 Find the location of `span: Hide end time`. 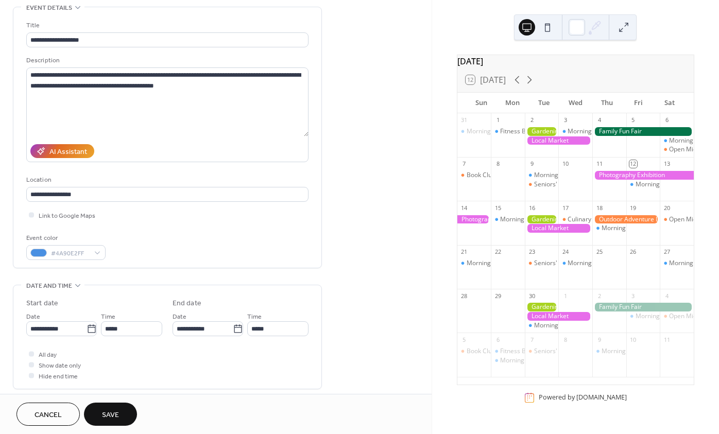

span: Hide end time is located at coordinates (58, 377).